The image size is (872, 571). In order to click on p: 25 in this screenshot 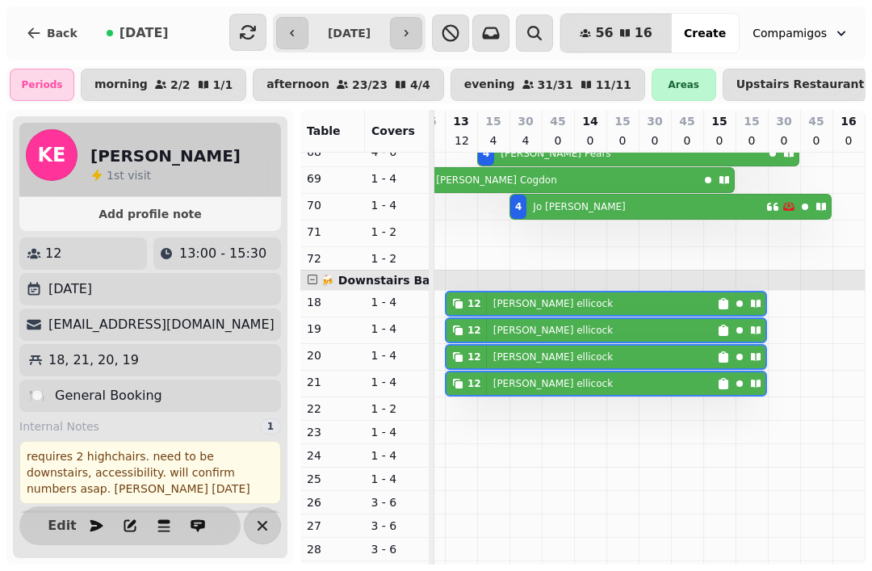, I will do `click(333, 479)`.